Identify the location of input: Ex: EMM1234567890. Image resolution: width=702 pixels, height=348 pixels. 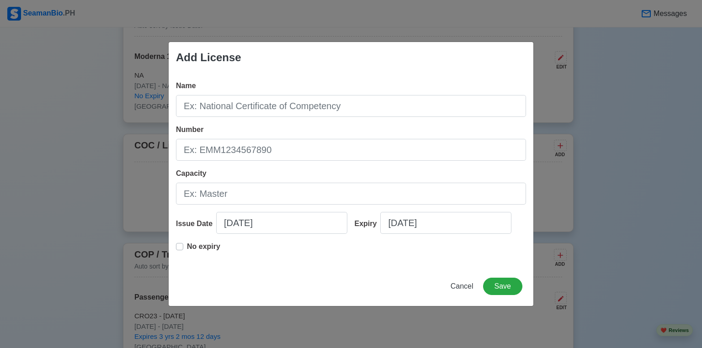
(351, 150).